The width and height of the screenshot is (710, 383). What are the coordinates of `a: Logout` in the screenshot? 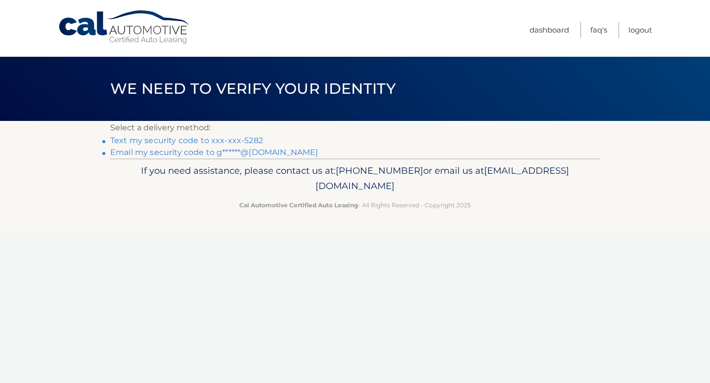 It's located at (640, 30).